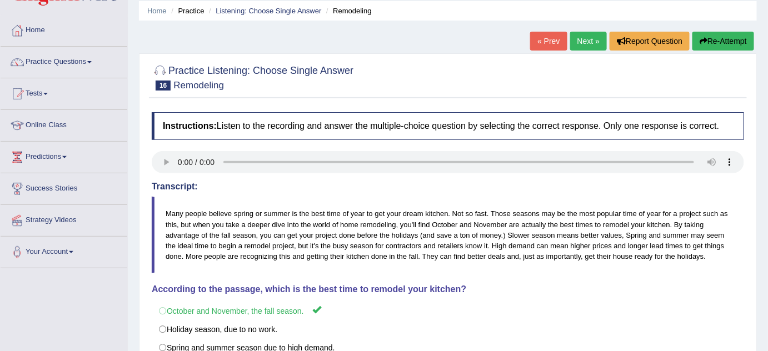 The height and width of the screenshot is (351, 768). What do you see at coordinates (269, 11) in the screenshot?
I see `a: Listening: Choose Single Answer` at bounding box center [269, 11].